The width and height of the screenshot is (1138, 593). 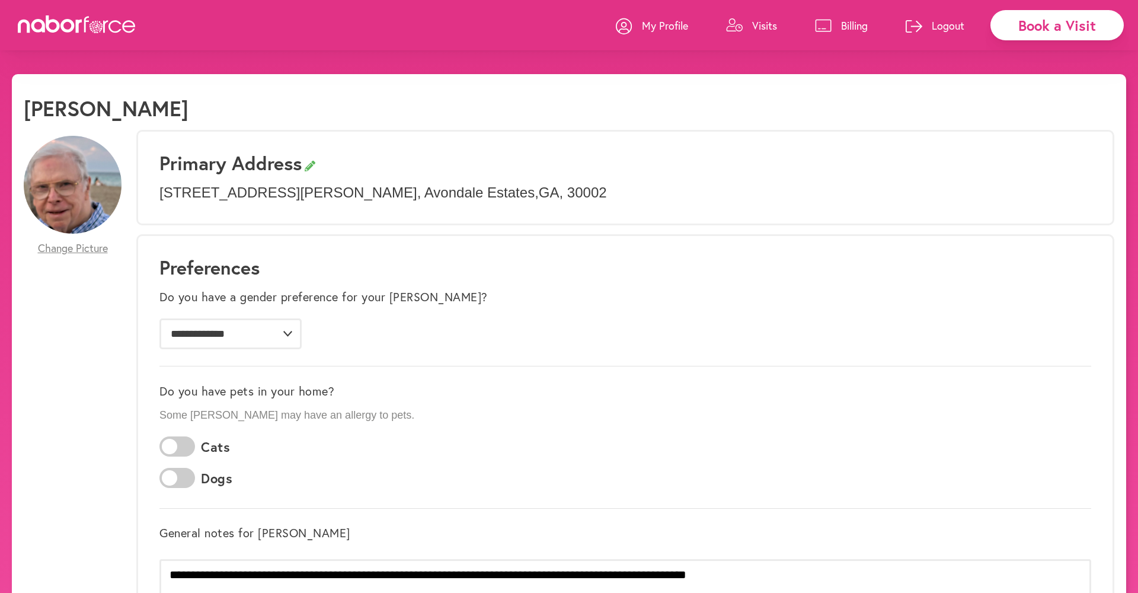 I want to click on h1: Preferences, so click(x=625, y=267).